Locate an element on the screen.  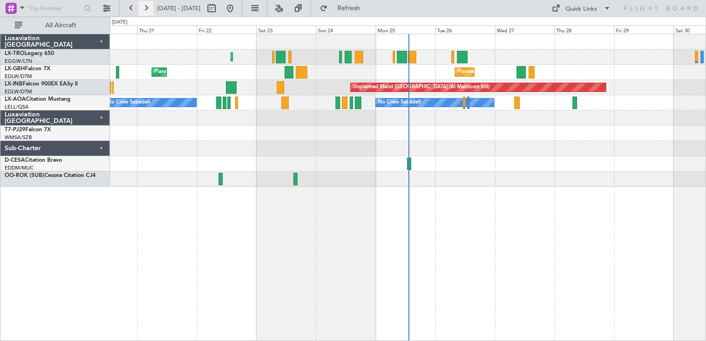
div: Tue 26 is located at coordinates (465, 30).